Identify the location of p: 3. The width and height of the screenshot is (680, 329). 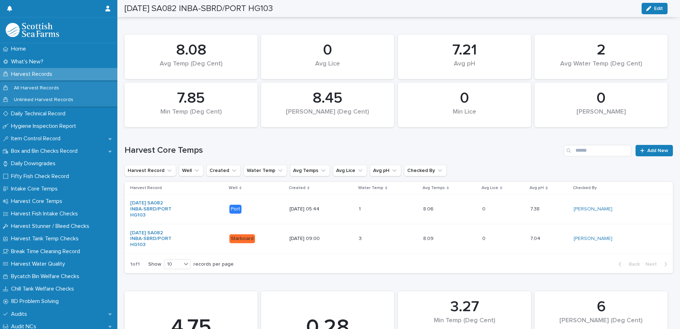
(361, 238).